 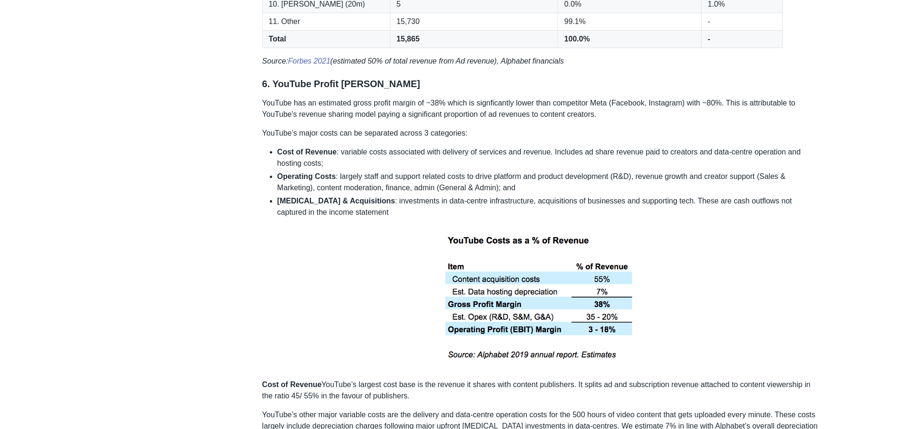 I want to click on a: Forbes 2021, so click(x=309, y=61).